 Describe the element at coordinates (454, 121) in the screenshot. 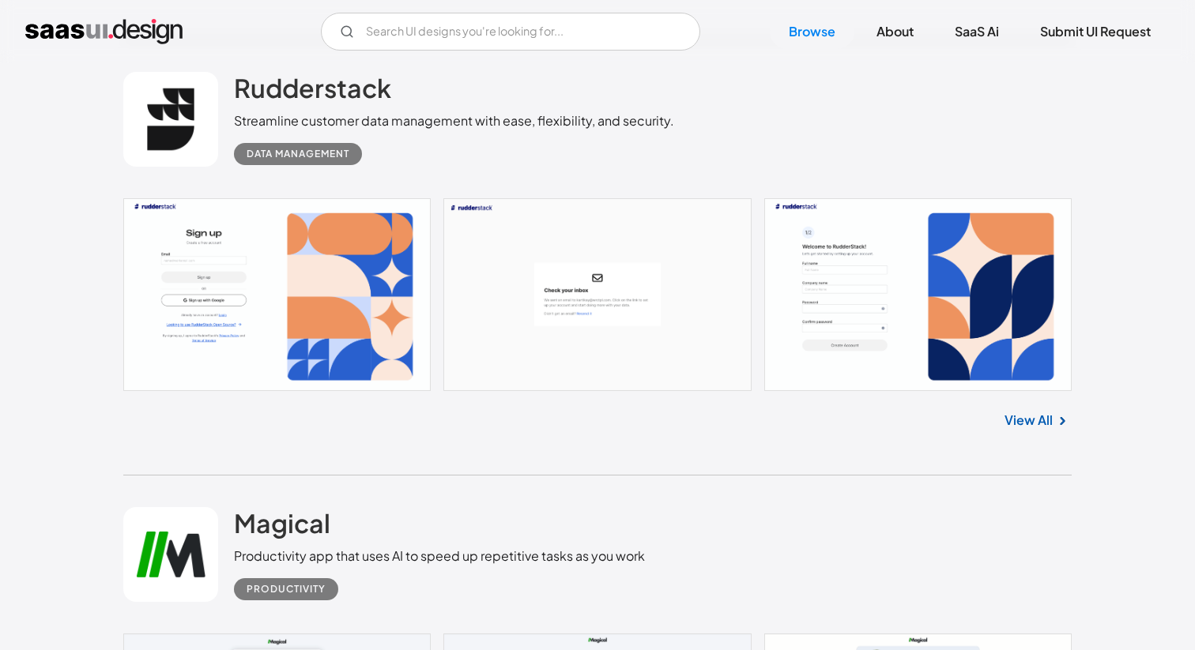

I see `div: Streamline customer data management with ease, flexibility, and security.` at that location.